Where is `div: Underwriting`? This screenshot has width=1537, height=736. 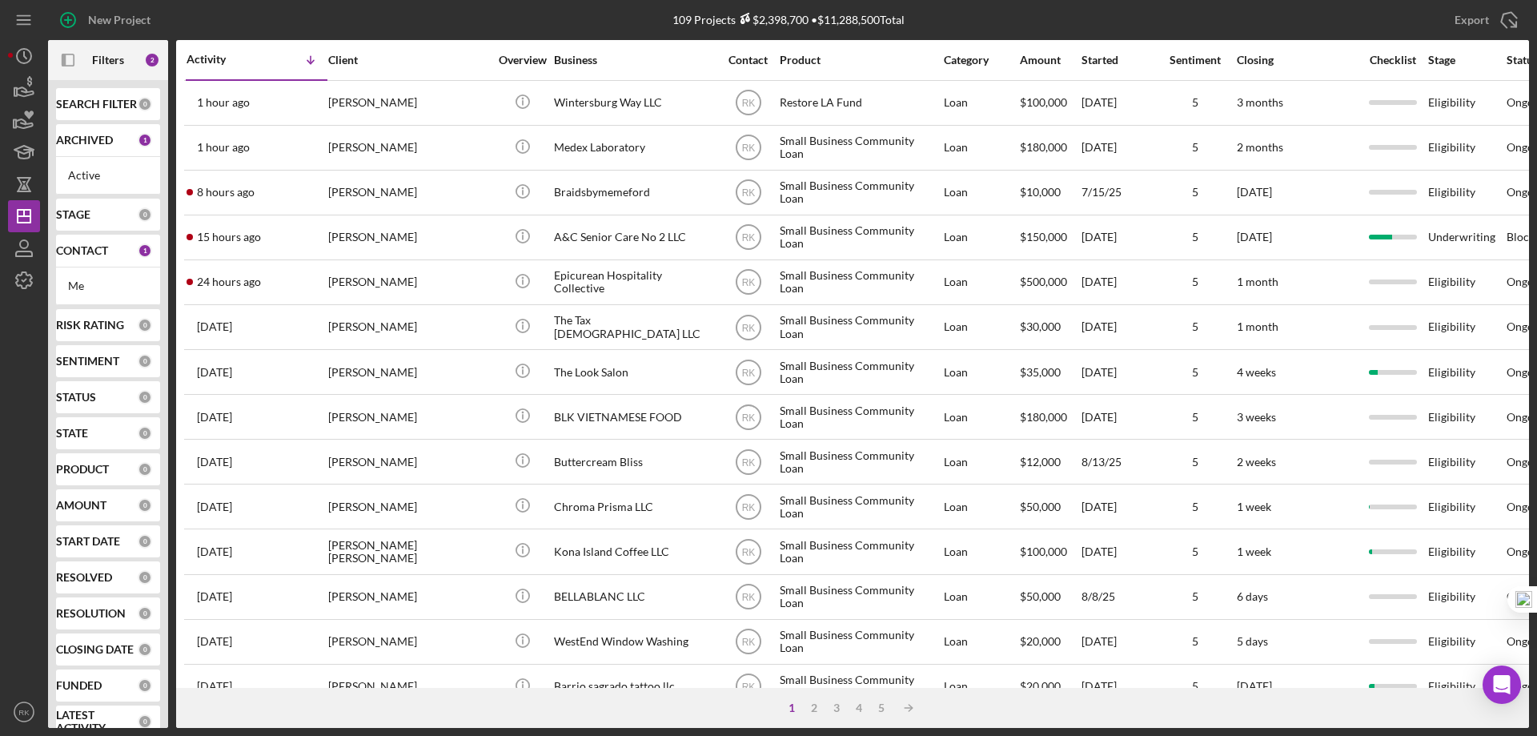
div: Underwriting is located at coordinates (1467, 237).